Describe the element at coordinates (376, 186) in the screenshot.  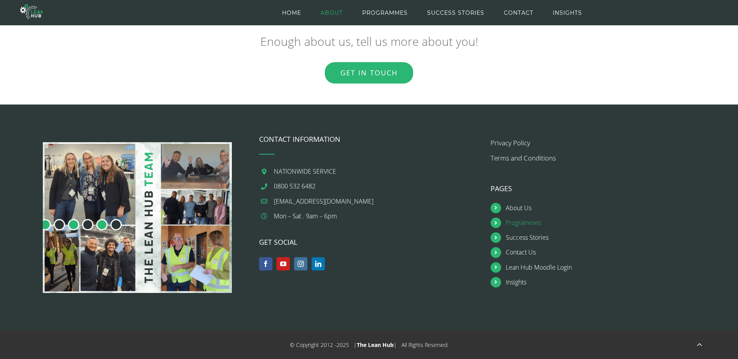
I see `a: 0800 532 6482` at that location.